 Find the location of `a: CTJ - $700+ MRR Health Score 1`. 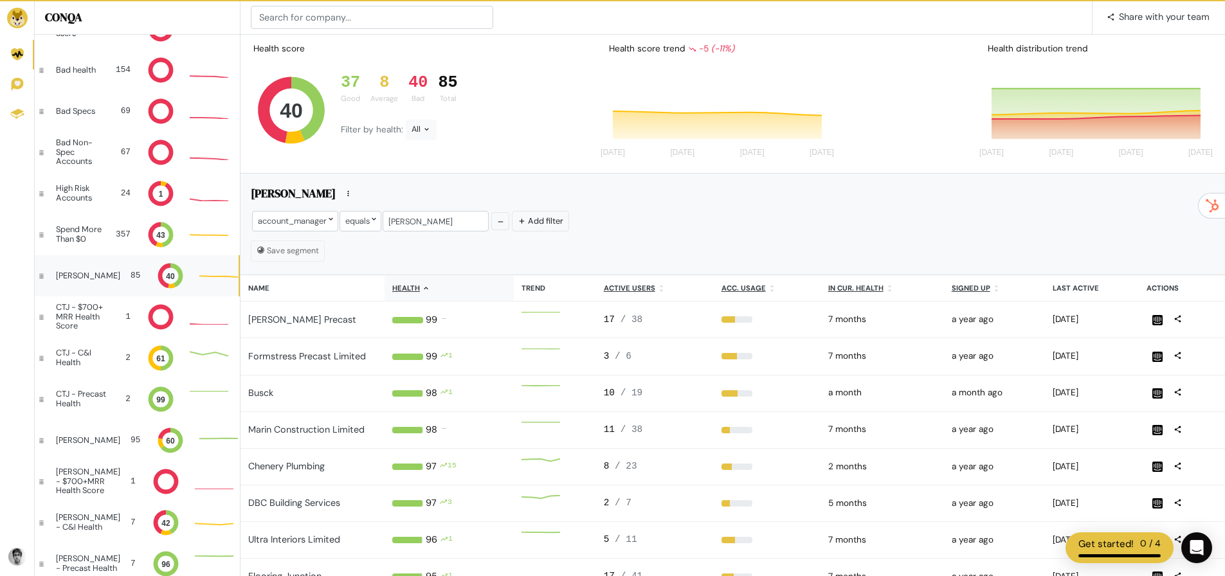

a: CTJ - $700+ MRR Health Score 1 is located at coordinates (137, 317).